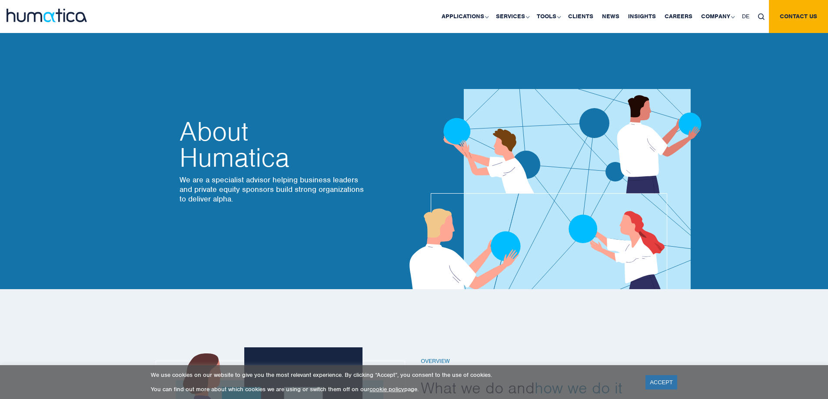 Image resolution: width=828 pixels, height=399 pixels. I want to click on a: ACCEPT, so click(661, 382).